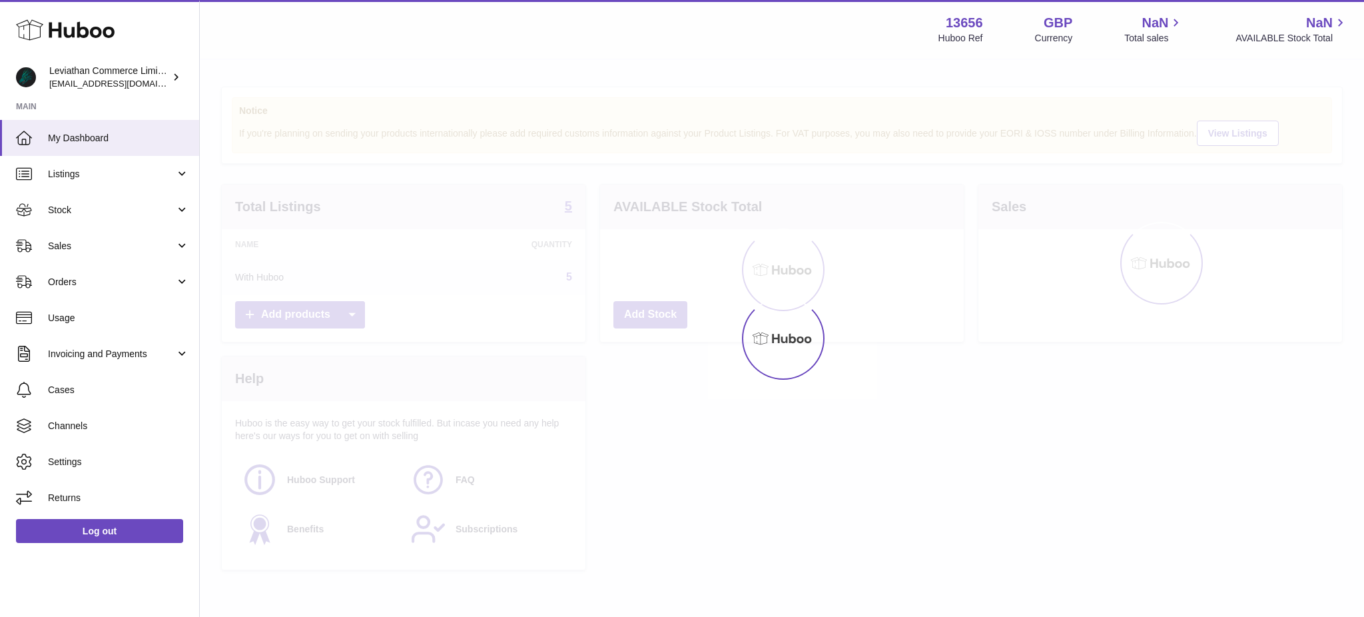  Describe the element at coordinates (119, 318) in the screenshot. I see `span: Usage` at that location.